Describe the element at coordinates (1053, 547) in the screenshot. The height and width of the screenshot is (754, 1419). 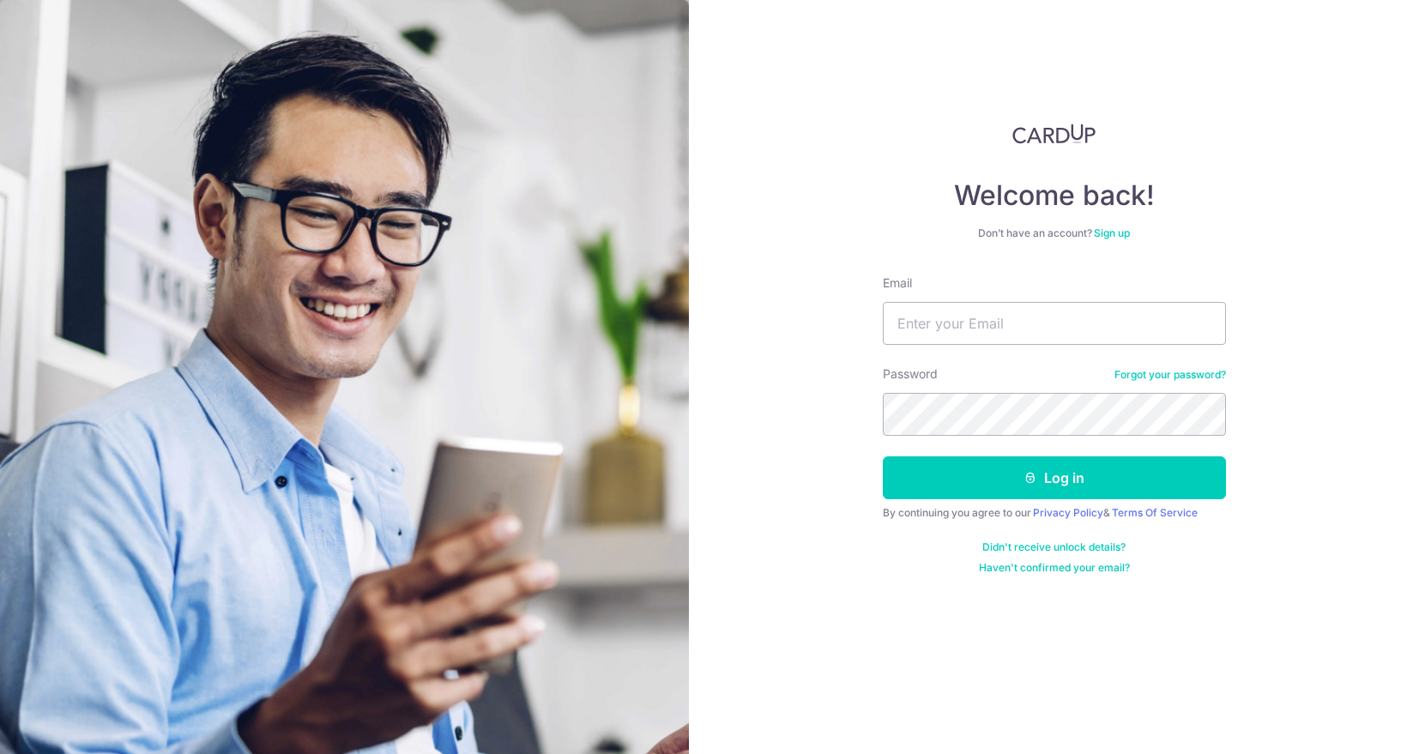
I see `a: Didn't receive unlock details?` at that location.